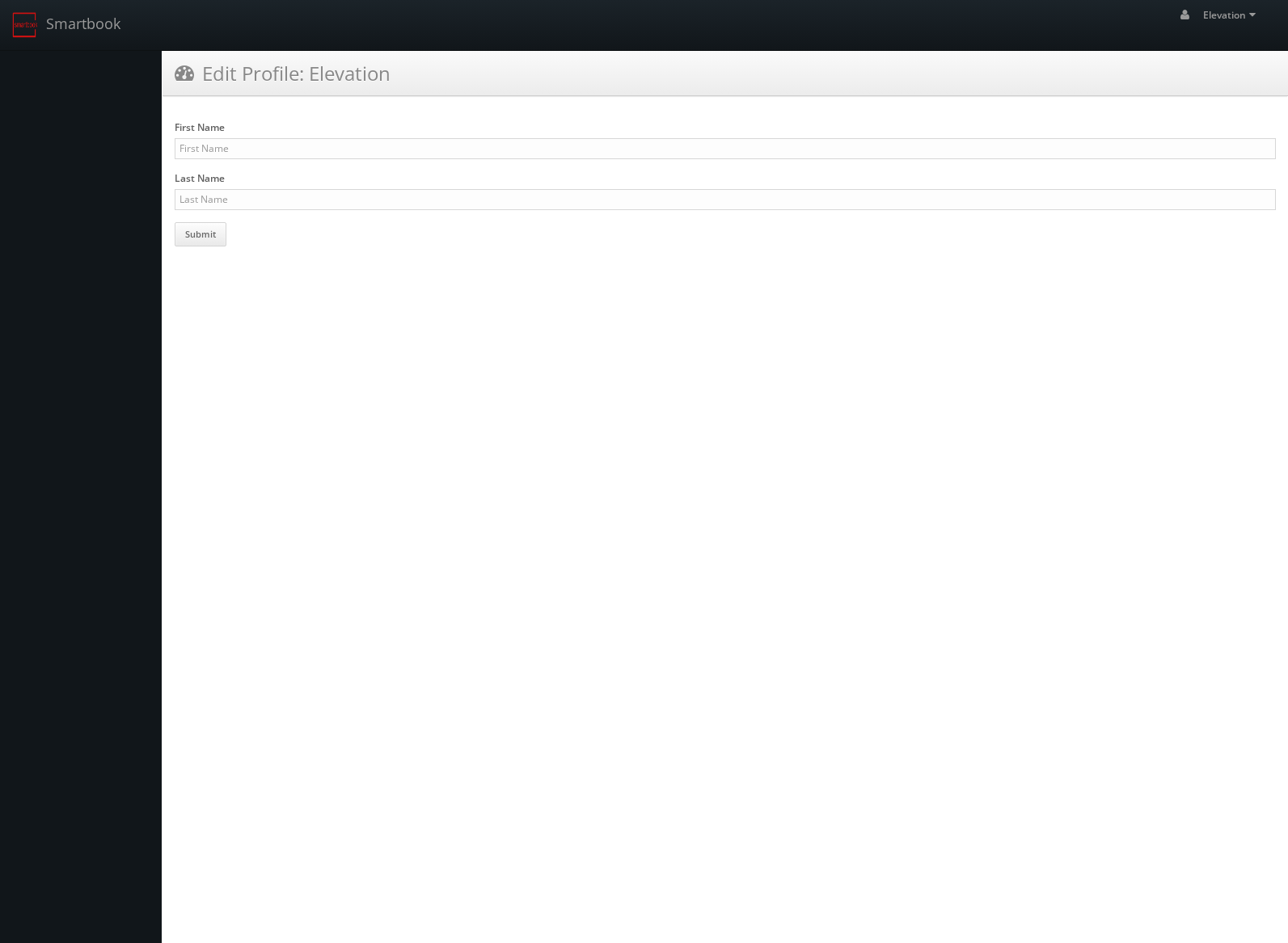  I want to click on button: Submit, so click(200, 234).